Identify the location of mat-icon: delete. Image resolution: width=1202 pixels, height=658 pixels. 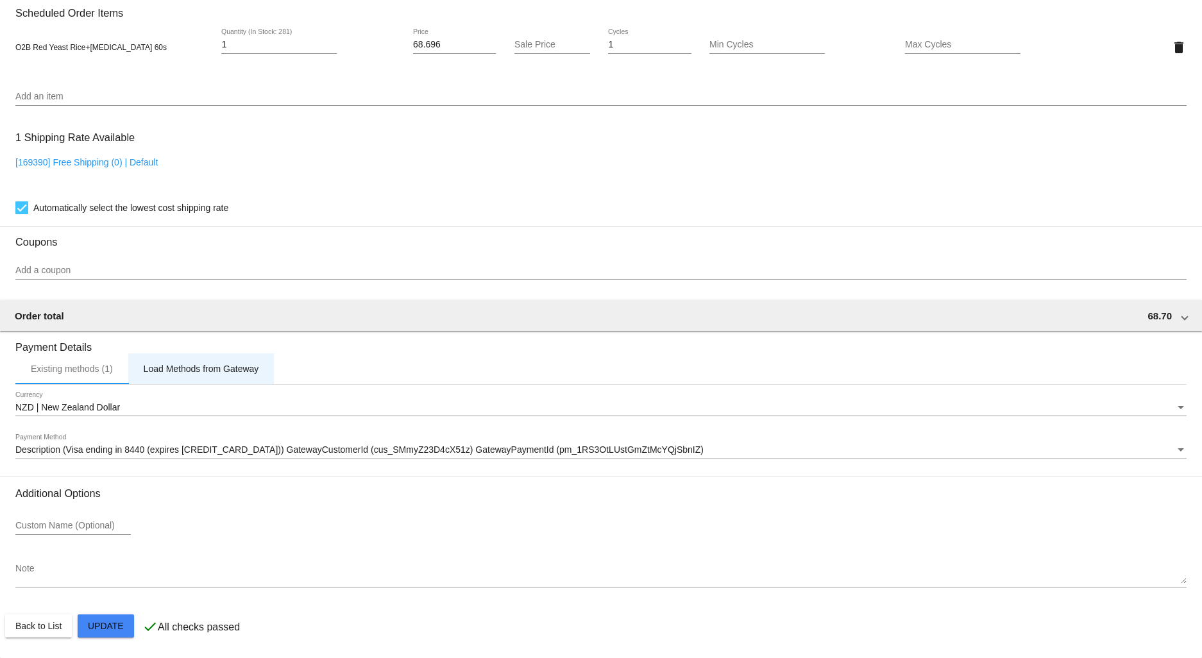
(1179, 47).